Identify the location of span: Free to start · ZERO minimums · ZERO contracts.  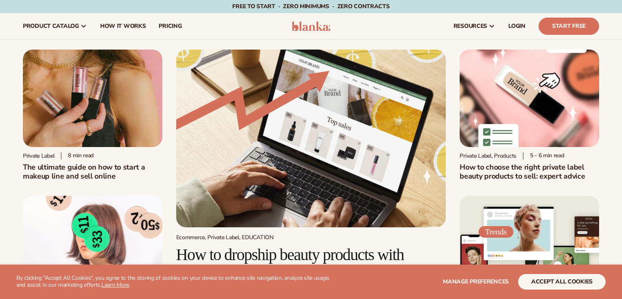
(311, 6).